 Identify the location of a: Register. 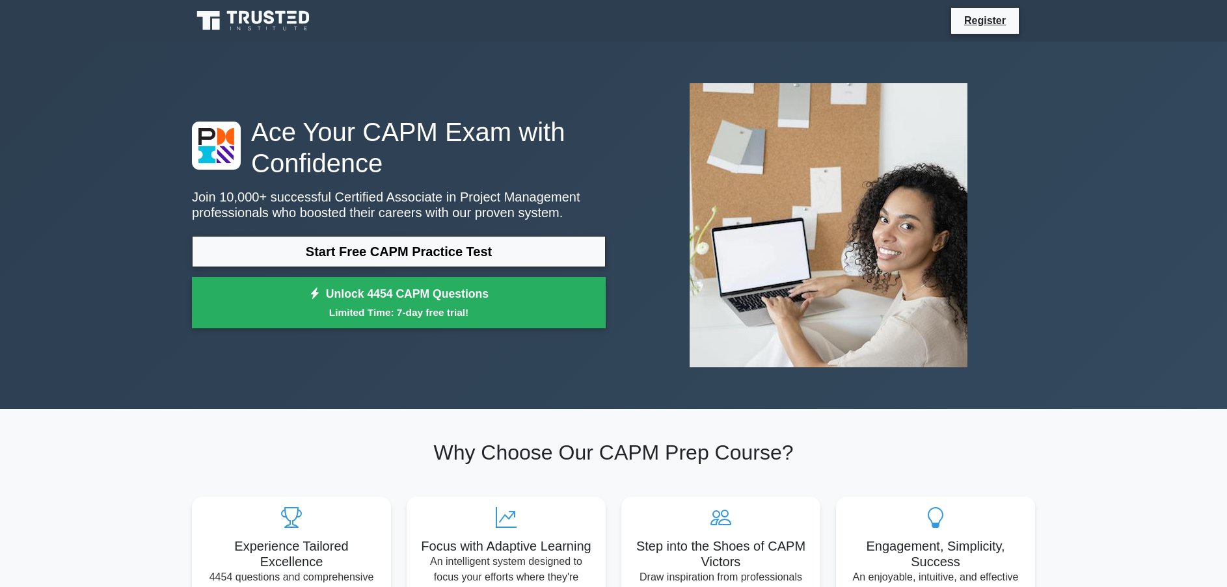
(985, 20).